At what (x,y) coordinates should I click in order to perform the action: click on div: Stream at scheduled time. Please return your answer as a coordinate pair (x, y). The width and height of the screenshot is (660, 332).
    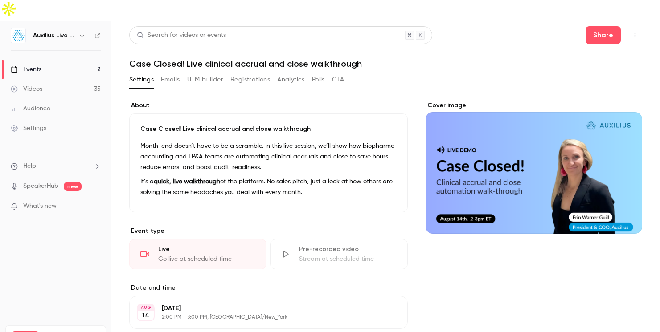
    Looking at the image, I should click on (347, 259).